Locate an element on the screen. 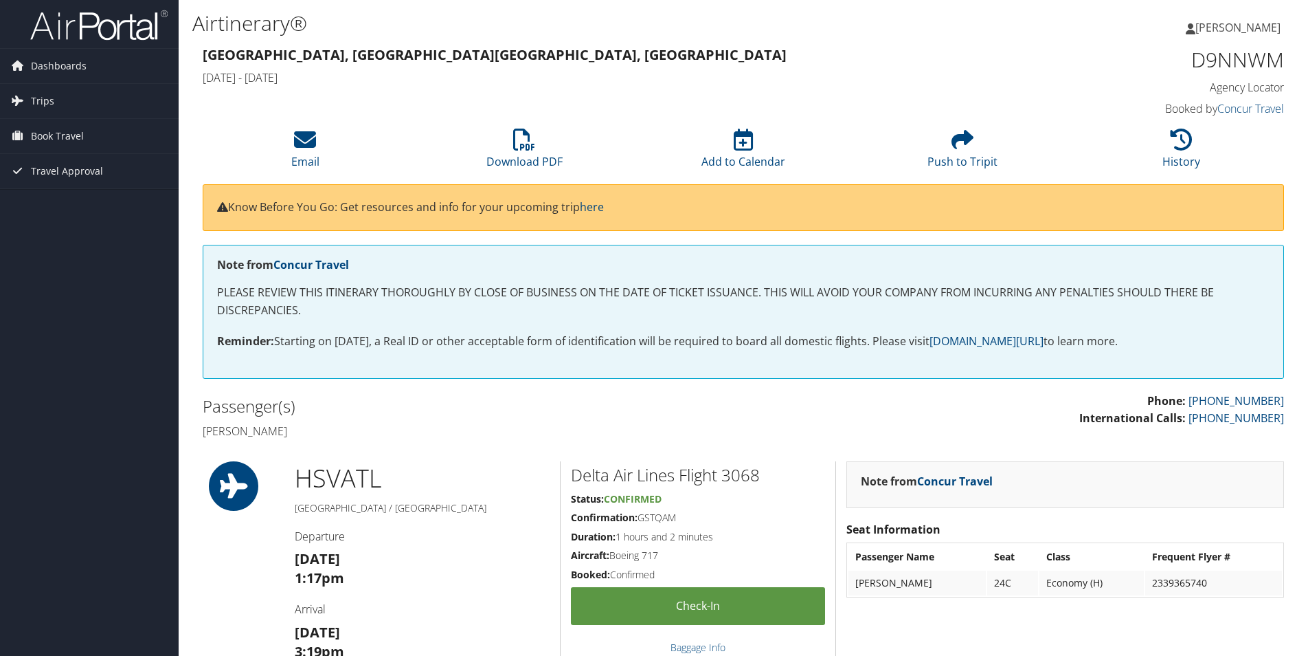 The width and height of the screenshot is (1308, 656). h1: HSV ATL is located at coordinates (422, 478).